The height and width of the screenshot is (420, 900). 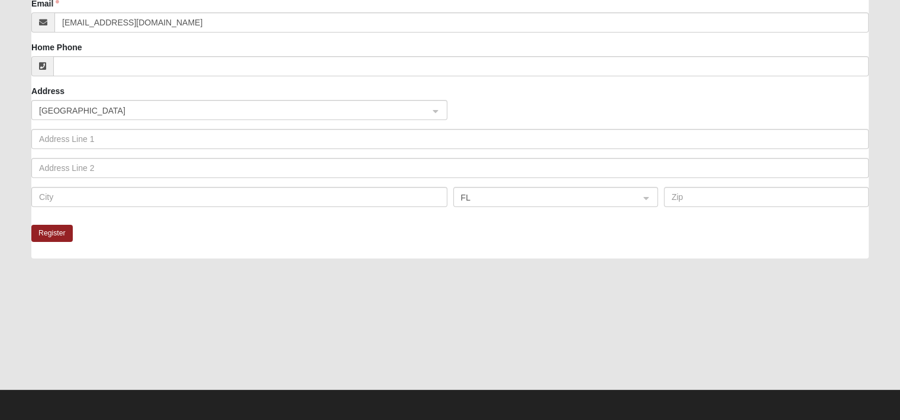 What do you see at coordinates (52, 233) in the screenshot?
I see `button: Register` at bounding box center [52, 233].